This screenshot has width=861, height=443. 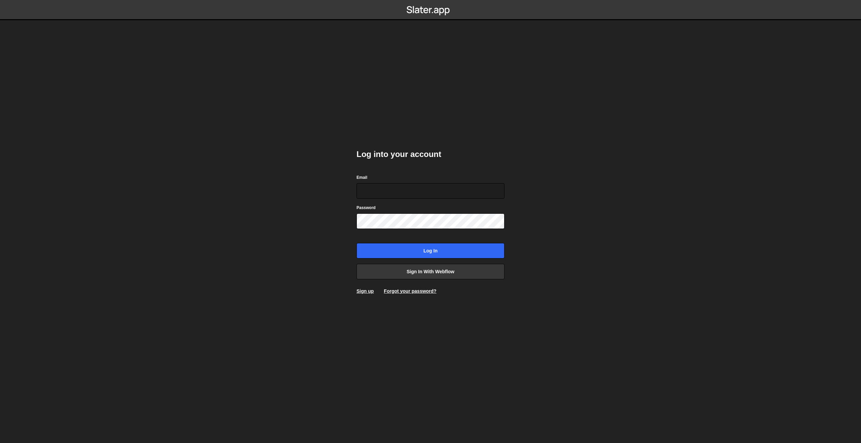 What do you see at coordinates (431, 272) in the screenshot?
I see `a: Sign in with Webflow` at bounding box center [431, 272].